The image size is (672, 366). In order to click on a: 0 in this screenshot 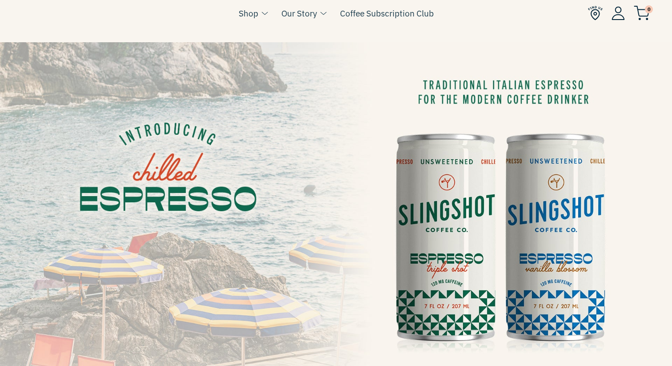, I will do `click(642, 13)`.